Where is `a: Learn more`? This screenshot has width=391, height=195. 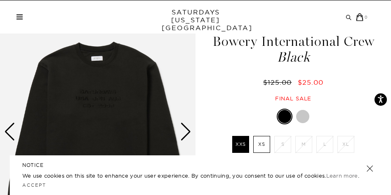
a: Learn more is located at coordinates (342, 175).